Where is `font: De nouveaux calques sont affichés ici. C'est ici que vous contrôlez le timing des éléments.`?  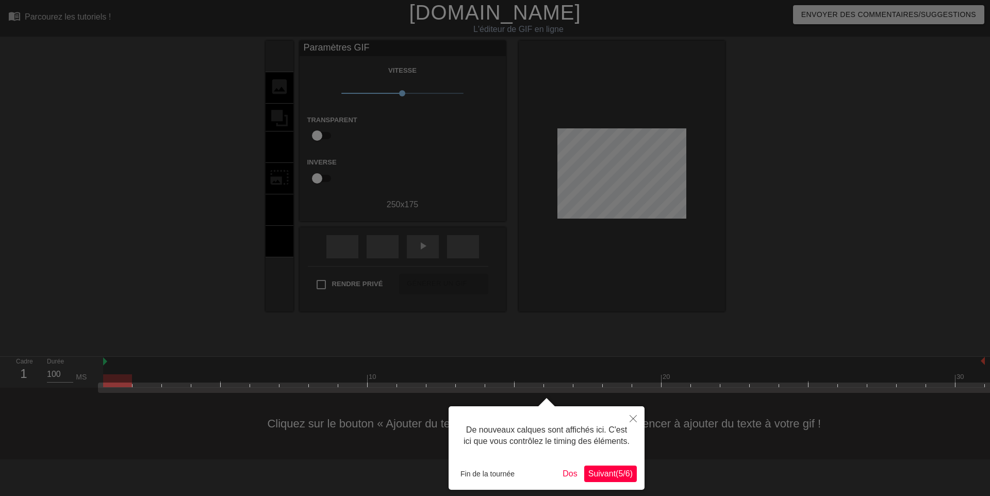
font: De nouveaux calques sont affichés ici. C'est ici que vous contrôlez le timing des éléments. is located at coordinates (547, 435).